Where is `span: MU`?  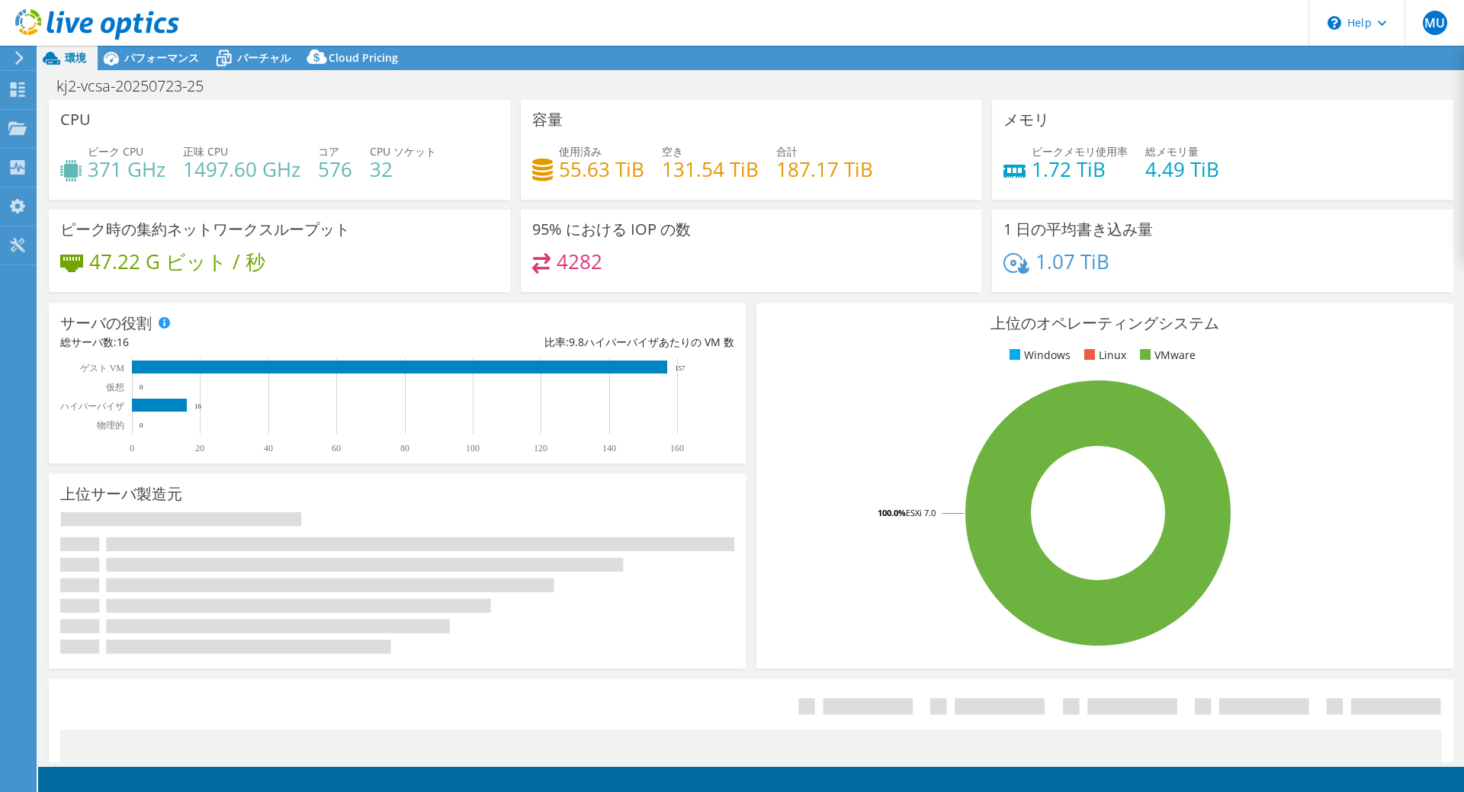 span: MU is located at coordinates (1435, 23).